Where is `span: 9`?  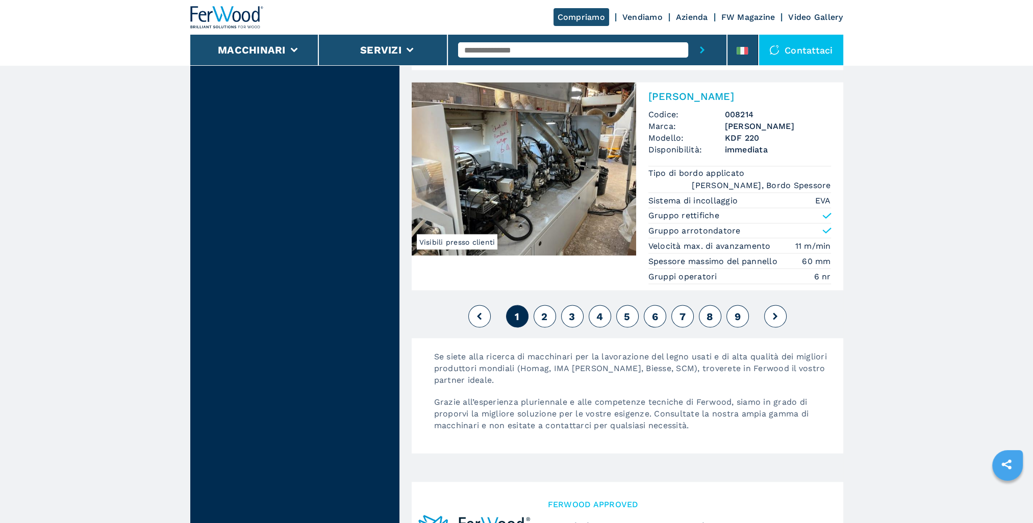 span: 9 is located at coordinates (737, 316).